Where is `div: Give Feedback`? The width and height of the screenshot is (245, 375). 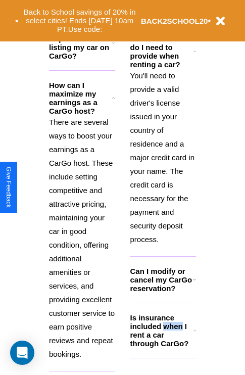 div: Give Feedback is located at coordinates (9, 187).